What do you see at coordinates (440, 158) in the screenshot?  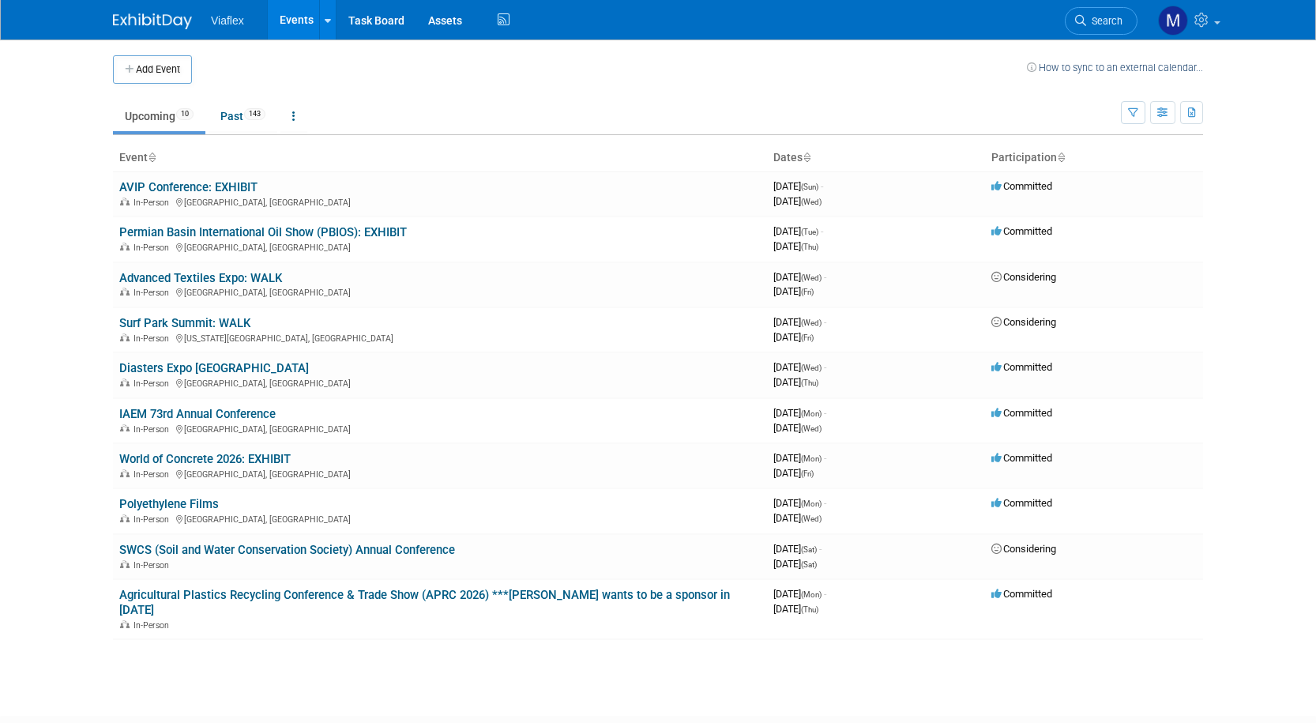 I see `th: Event` at bounding box center [440, 158].